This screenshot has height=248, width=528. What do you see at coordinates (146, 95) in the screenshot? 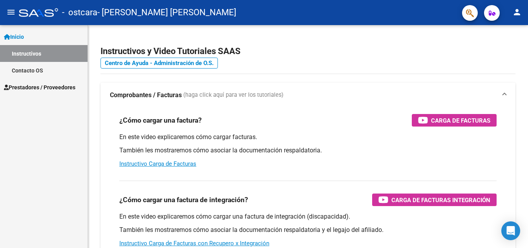
I see `strong: Comprobantes / Facturas` at bounding box center [146, 95].